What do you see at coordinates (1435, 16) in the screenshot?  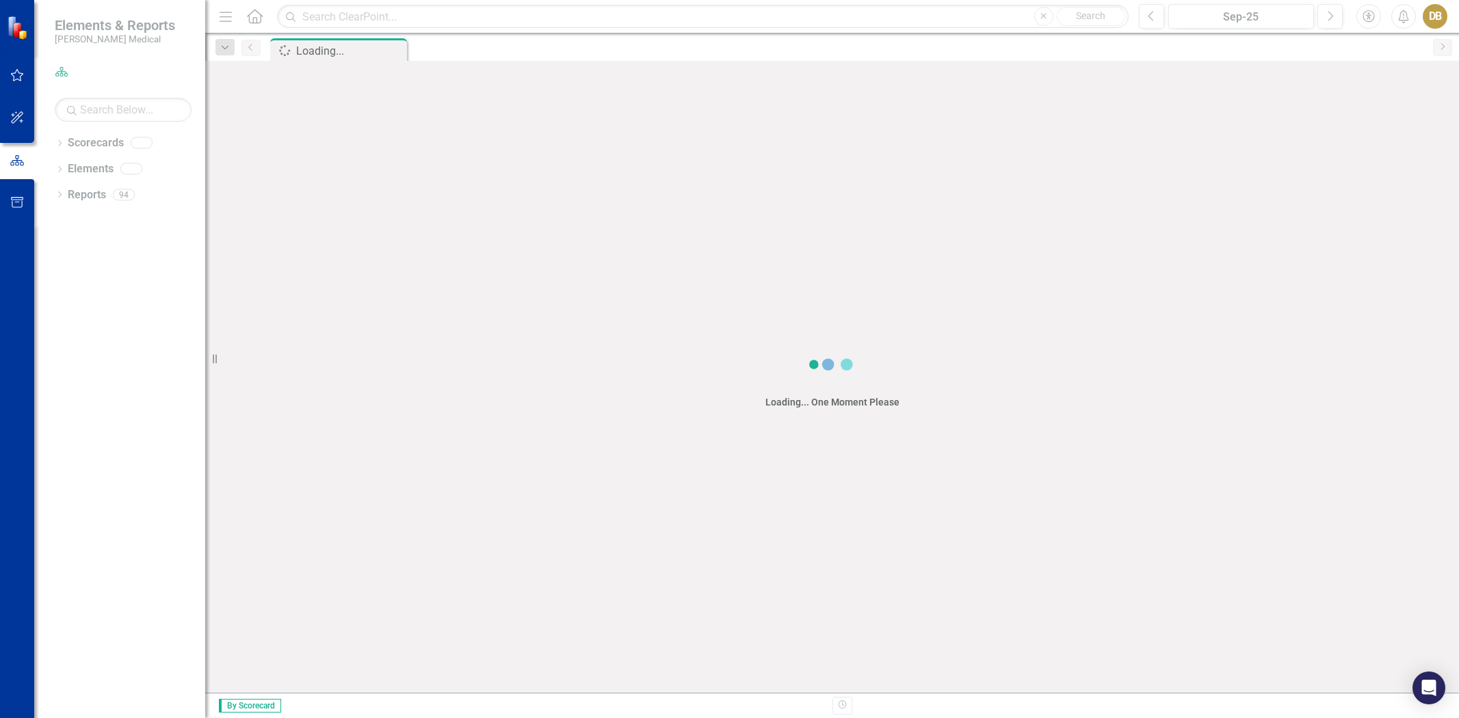 I see `div: DB` at bounding box center [1435, 16].